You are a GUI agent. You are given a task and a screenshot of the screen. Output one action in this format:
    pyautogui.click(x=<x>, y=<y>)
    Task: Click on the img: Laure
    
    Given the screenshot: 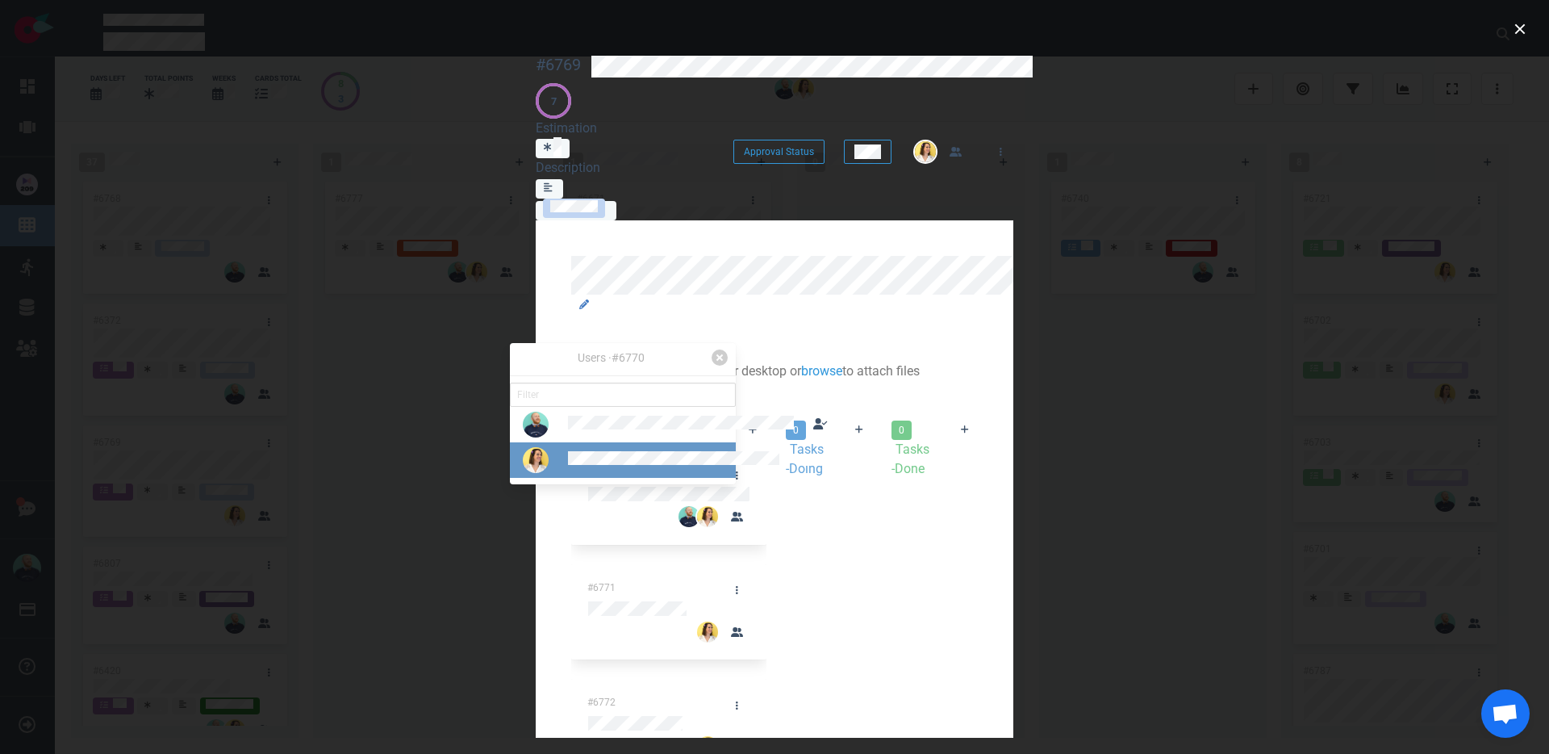 What is the action you would take?
    pyautogui.click(x=536, y=460)
    